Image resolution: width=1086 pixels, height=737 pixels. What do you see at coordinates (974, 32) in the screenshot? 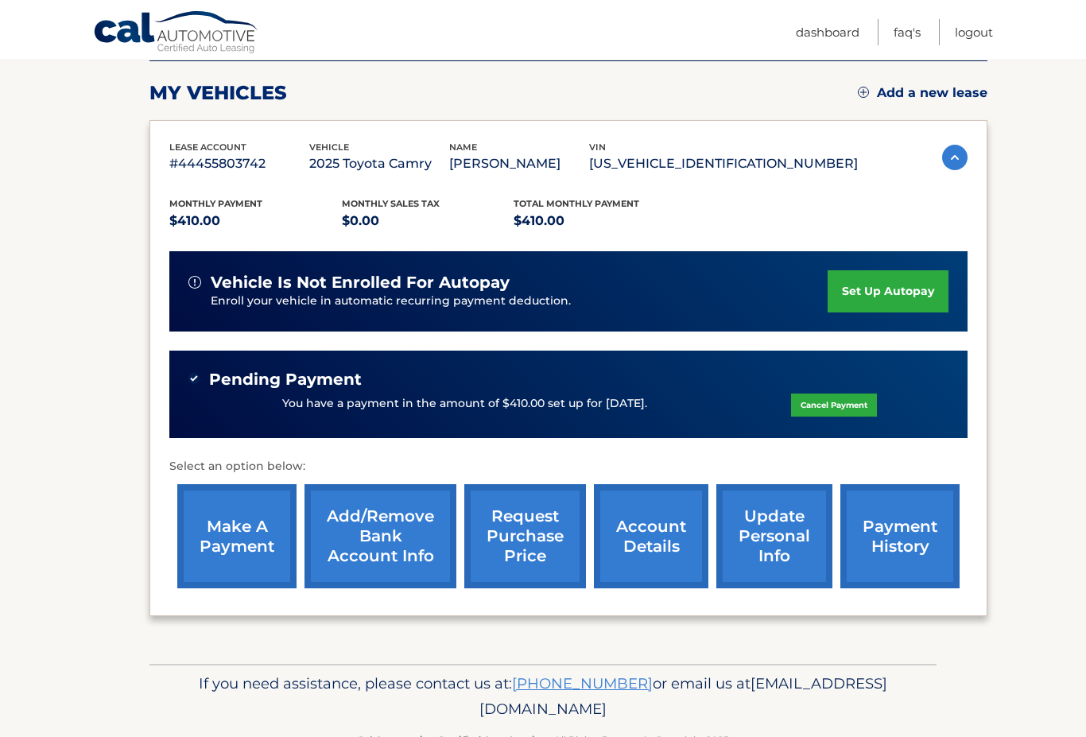
I see `a: Logout` at bounding box center [974, 32].